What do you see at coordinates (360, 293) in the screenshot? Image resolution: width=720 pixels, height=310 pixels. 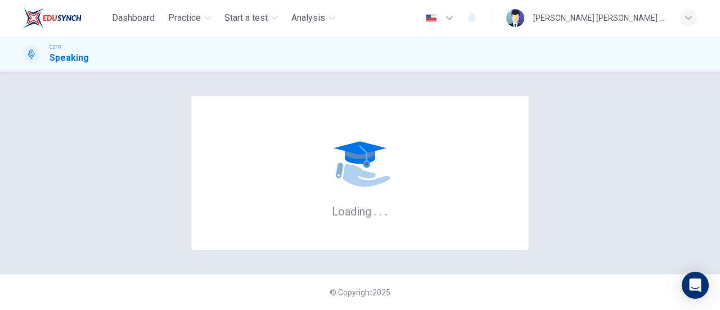 I see `span: © Copyright 2025` at bounding box center [360, 293].